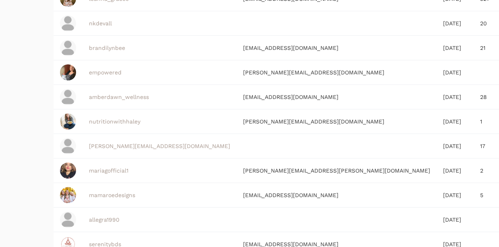  I want to click on img: photo.jpg, so click(68, 72).